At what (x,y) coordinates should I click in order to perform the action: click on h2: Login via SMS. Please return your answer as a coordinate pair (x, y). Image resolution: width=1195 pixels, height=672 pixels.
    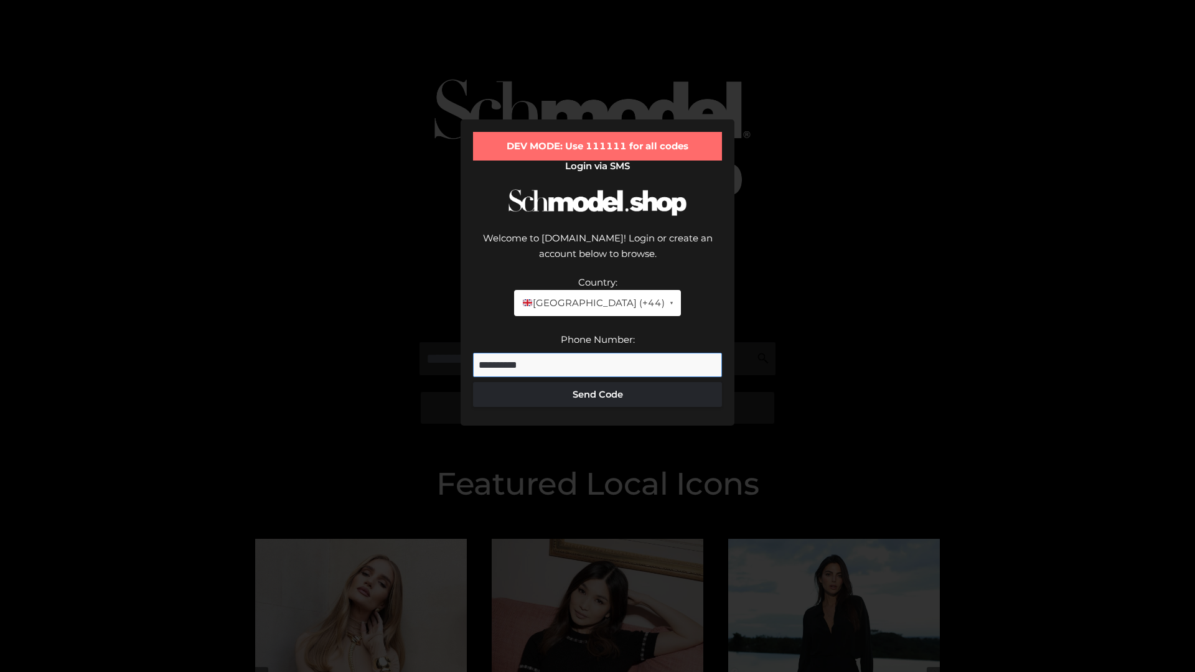
    Looking at the image, I should click on (598, 166).